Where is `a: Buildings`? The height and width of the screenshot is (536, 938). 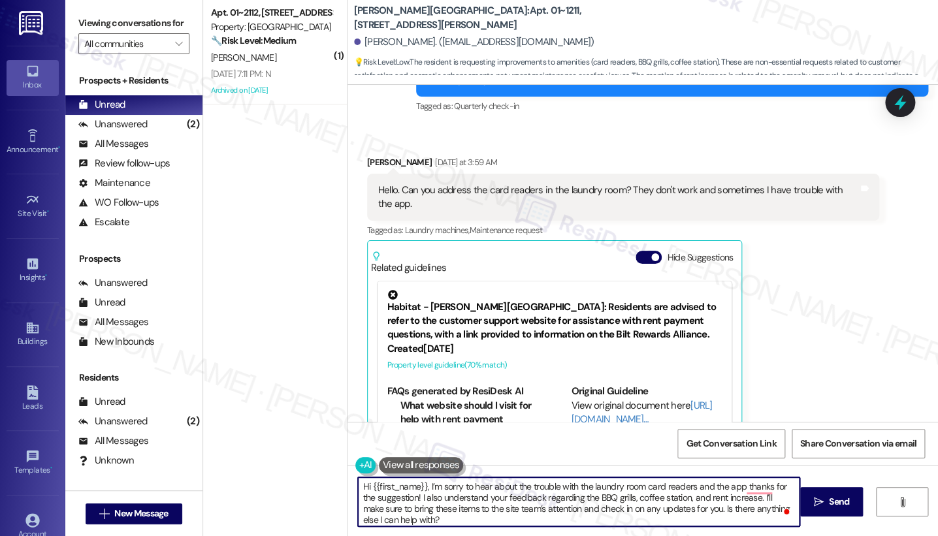 a: Buildings is located at coordinates (33, 335).